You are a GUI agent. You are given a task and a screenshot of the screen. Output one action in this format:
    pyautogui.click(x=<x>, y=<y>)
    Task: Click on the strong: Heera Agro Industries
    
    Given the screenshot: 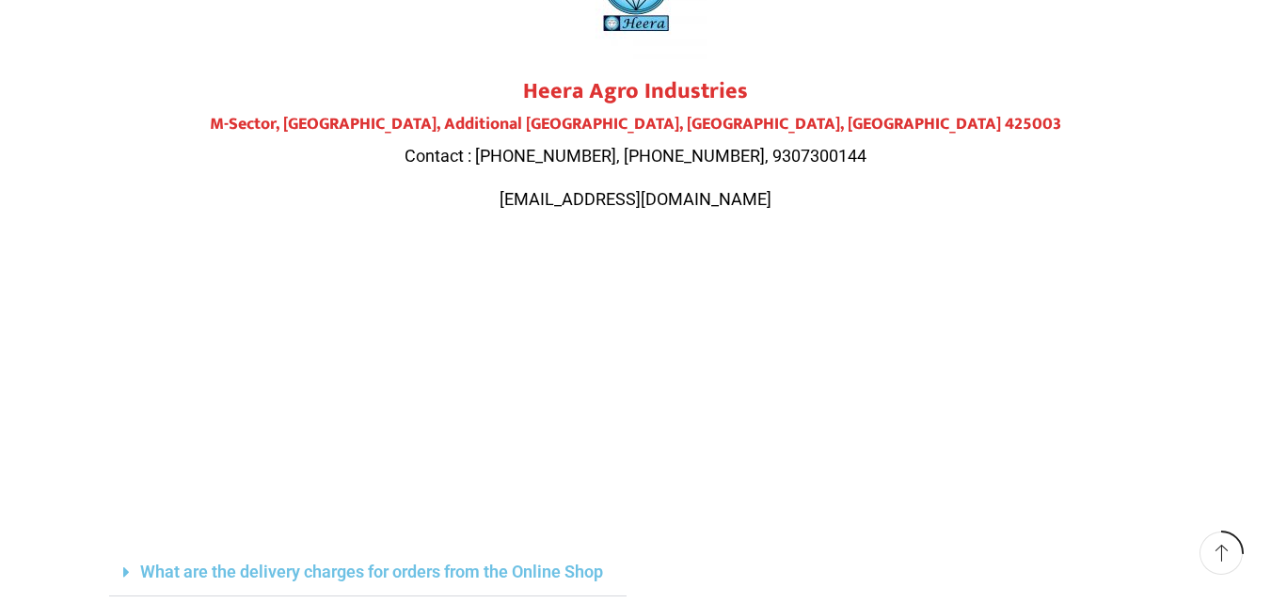 What is the action you would take?
    pyautogui.click(x=635, y=91)
    